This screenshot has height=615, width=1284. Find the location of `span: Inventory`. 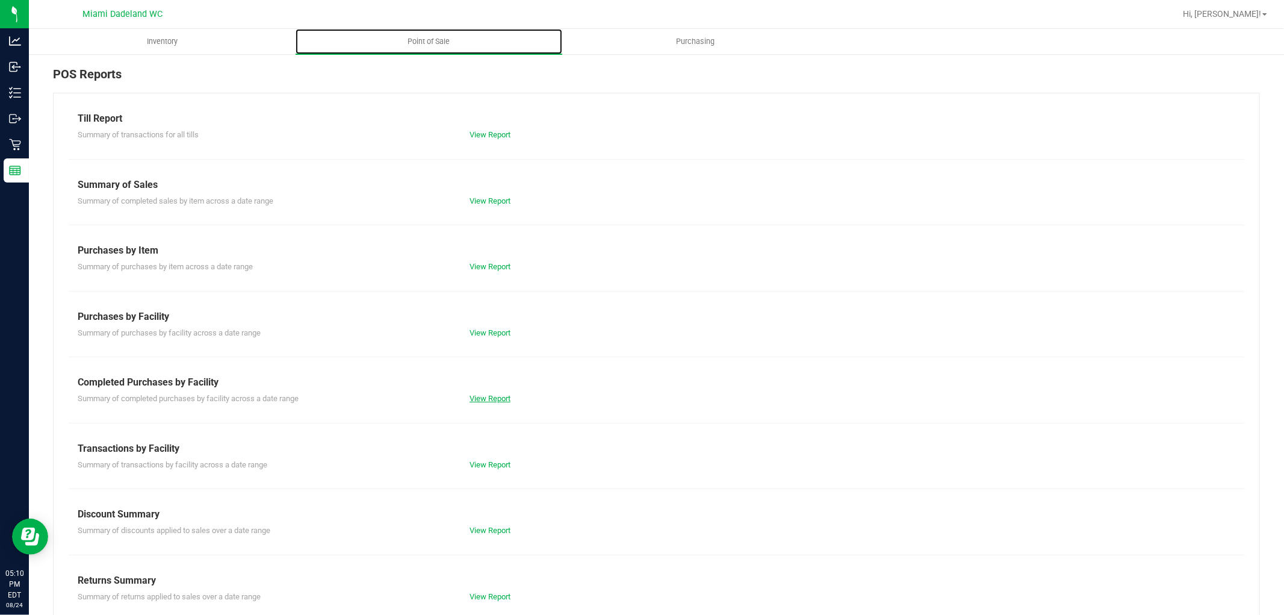

span: Inventory is located at coordinates (162, 42).